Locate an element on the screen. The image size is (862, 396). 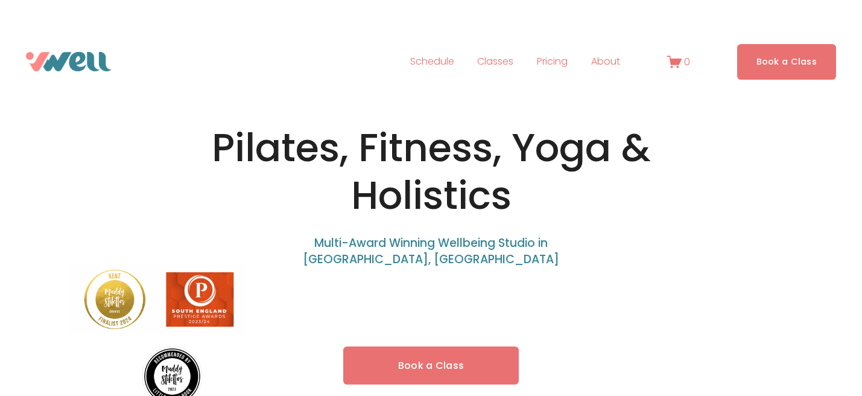
a: 0 items in cart is located at coordinates (679, 62).